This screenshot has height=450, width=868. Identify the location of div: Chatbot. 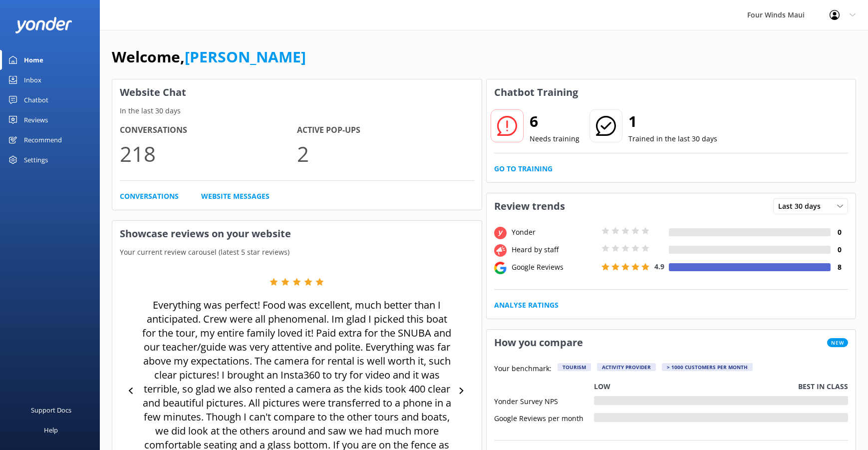
(36, 100).